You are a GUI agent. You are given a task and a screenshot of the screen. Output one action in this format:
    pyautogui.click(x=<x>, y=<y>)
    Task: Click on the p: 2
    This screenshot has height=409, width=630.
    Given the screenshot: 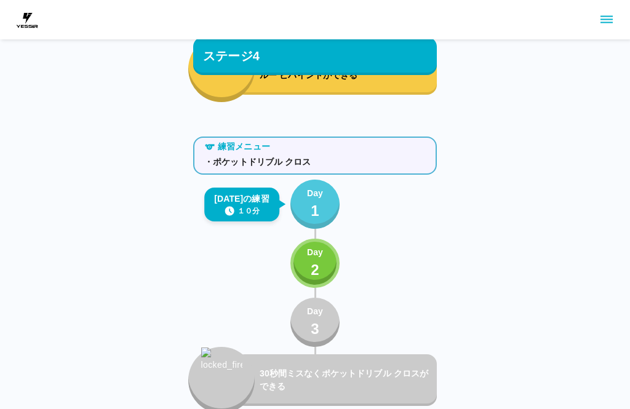 What is the action you would take?
    pyautogui.click(x=315, y=270)
    